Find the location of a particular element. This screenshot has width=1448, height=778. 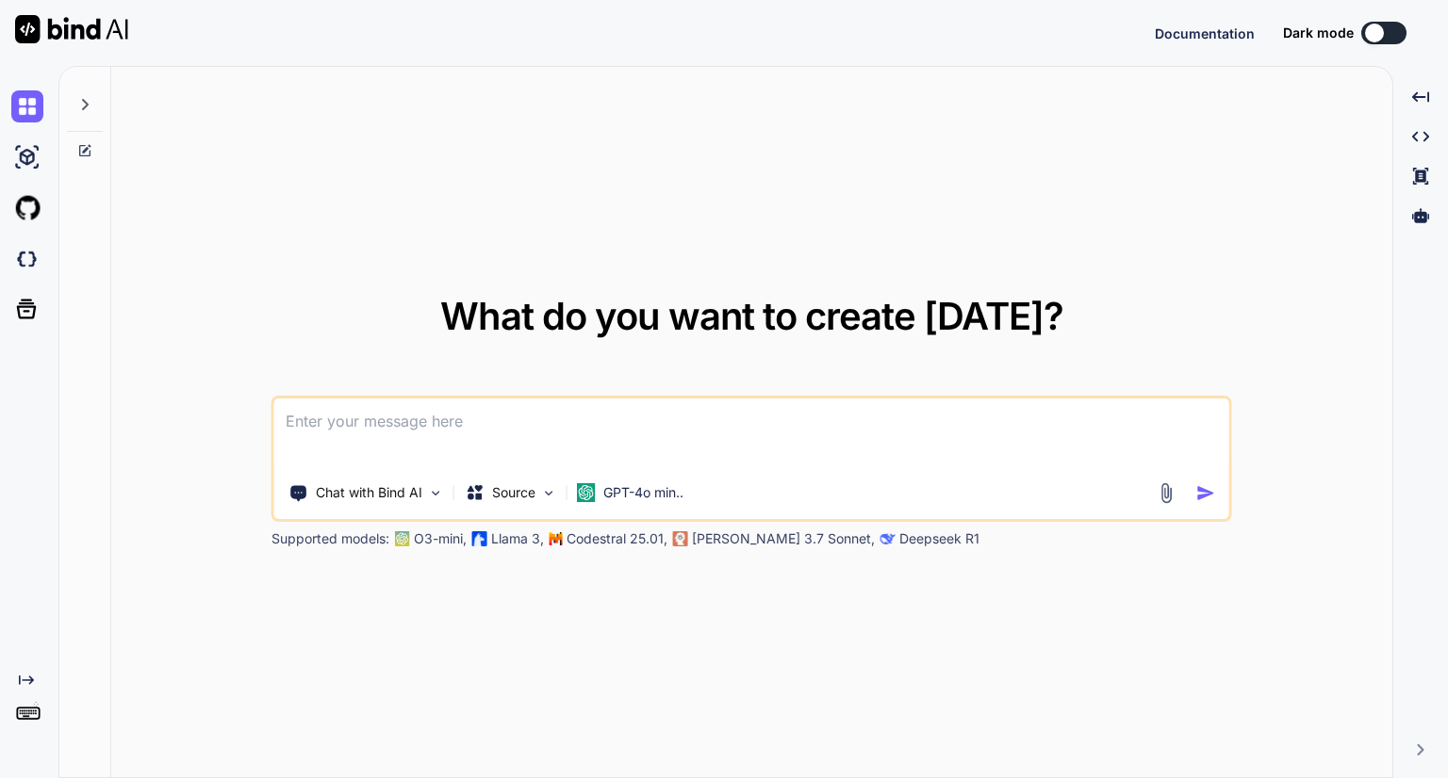

p: Llama 3, is located at coordinates (517, 539).